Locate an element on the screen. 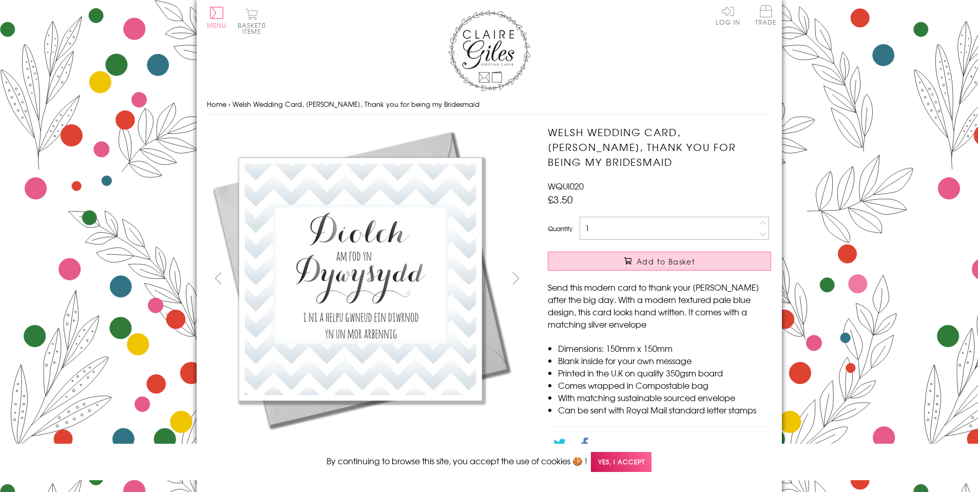 The height and width of the screenshot is (492, 978). li: Printed in the U.K on quality 350gsm board is located at coordinates (664, 373).